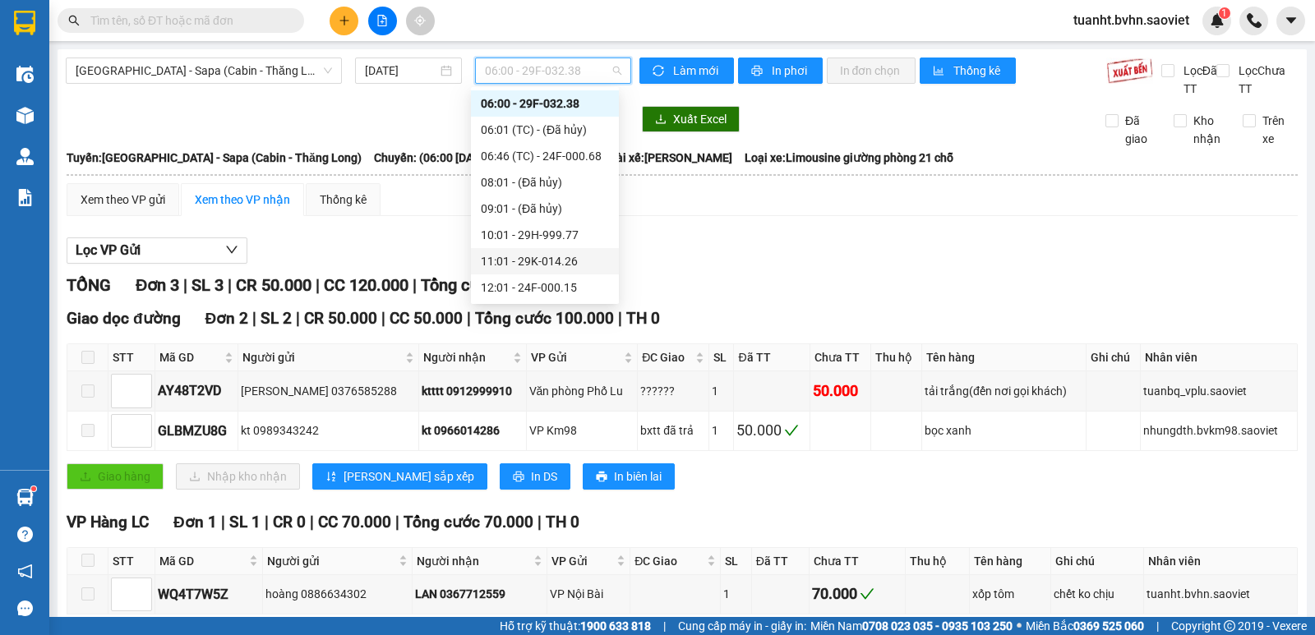  What do you see at coordinates (1220, 561) in the screenshot?
I see `th: Nhân viên` at bounding box center [1220, 561].